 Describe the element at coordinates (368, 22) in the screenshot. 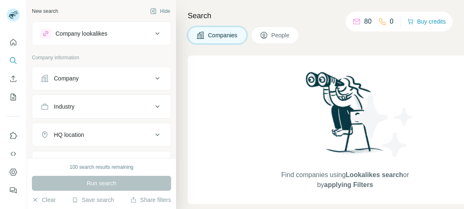

I see `p: 80` at that location.